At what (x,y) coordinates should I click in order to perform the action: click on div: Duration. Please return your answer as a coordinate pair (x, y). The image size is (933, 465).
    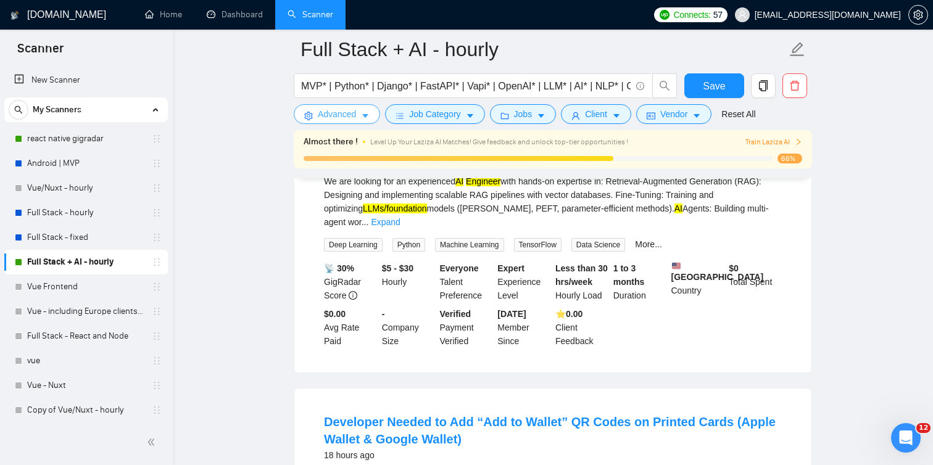
    Looking at the image, I should click on (640, 282).